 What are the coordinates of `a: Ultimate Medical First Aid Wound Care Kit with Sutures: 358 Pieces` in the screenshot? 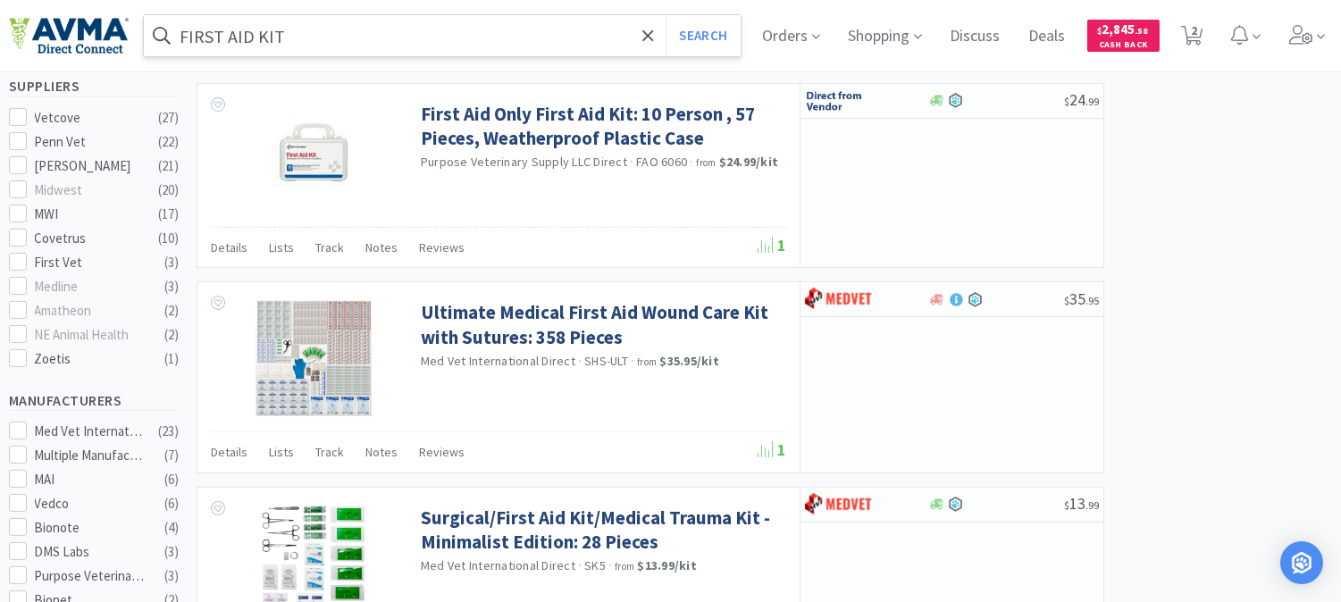 It's located at (601, 324).